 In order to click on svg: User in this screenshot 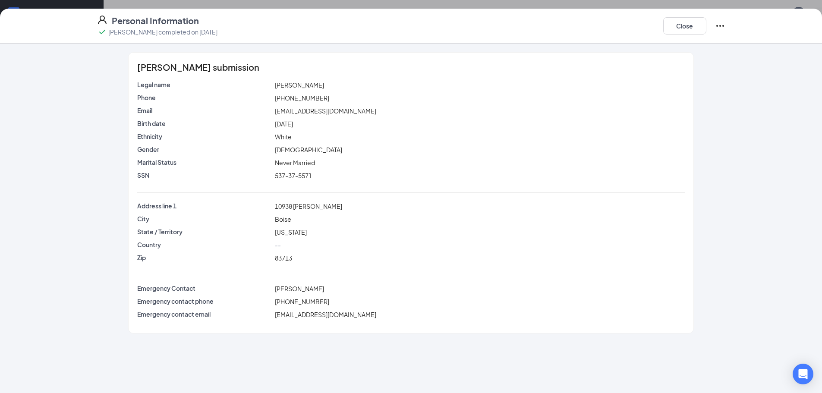, I will do `click(102, 20)`.